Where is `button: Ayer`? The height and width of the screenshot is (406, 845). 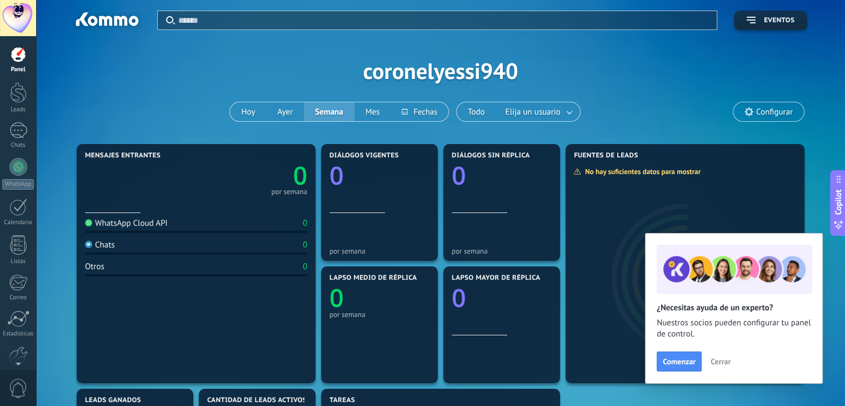 button: Ayer is located at coordinates (285, 112).